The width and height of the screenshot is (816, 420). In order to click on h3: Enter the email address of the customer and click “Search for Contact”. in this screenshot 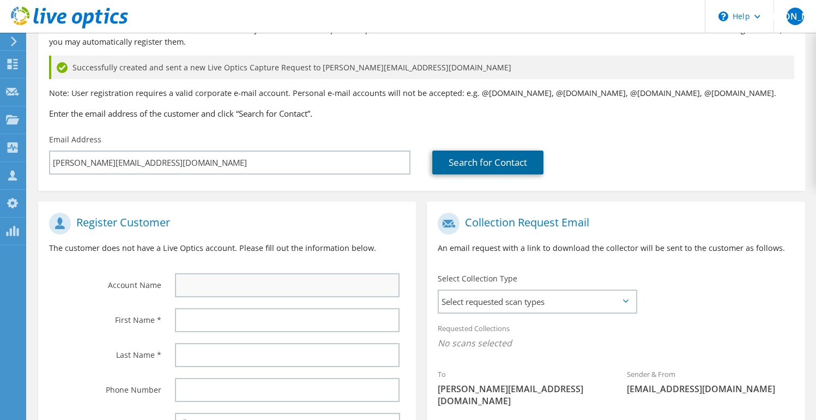, I will do `click(421, 113)`.